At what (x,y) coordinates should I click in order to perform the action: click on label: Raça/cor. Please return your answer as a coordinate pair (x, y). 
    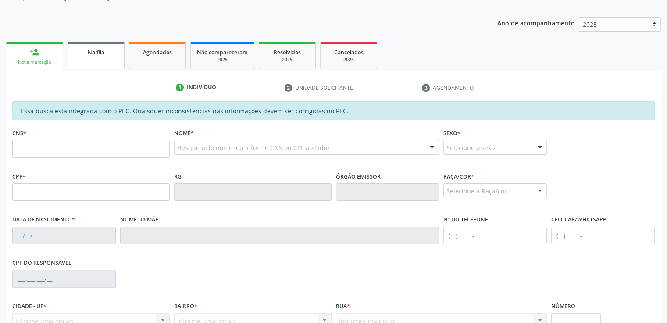
    Looking at the image, I should click on (458, 177).